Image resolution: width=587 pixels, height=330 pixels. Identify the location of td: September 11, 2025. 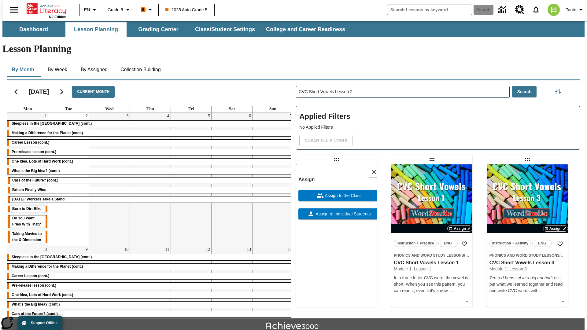
(150, 283).